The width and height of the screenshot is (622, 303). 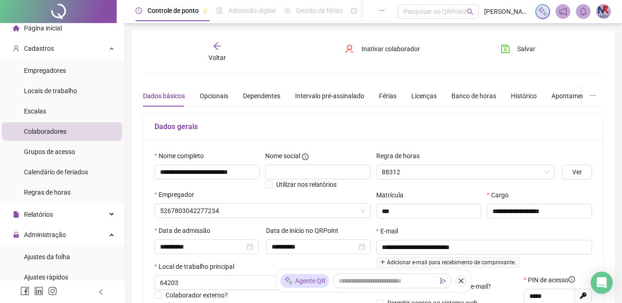 What do you see at coordinates (577, 172) in the screenshot?
I see `span: Ver` at bounding box center [577, 172].